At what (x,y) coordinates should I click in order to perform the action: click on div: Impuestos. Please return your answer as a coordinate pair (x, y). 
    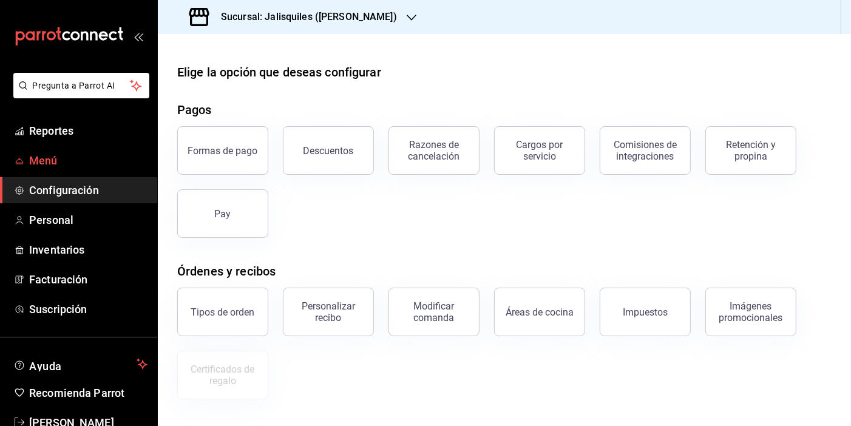
    Looking at the image, I should click on (645, 312).